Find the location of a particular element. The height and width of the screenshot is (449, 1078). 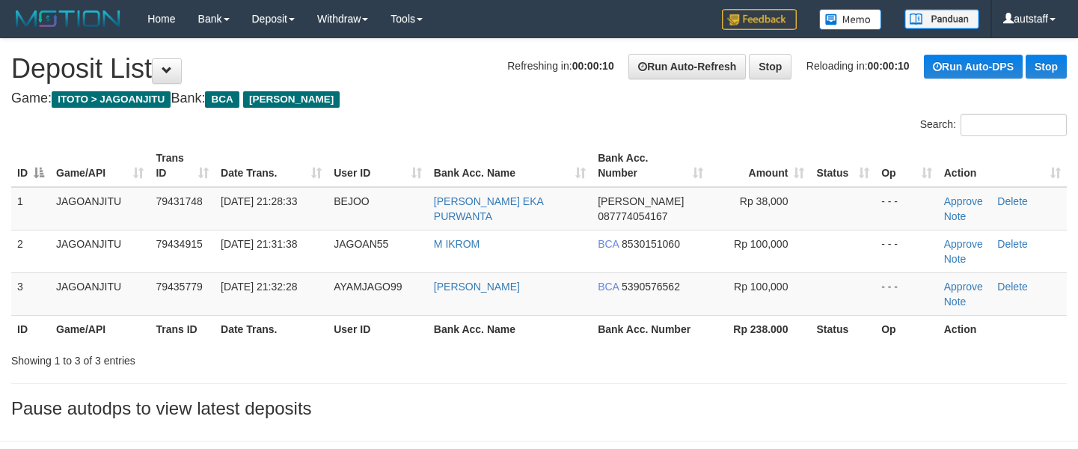

span: Refreshing in: is located at coordinates (560, 66).